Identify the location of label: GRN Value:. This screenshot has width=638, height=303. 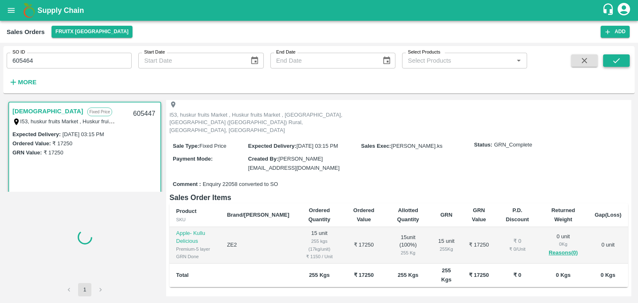
(27, 152).